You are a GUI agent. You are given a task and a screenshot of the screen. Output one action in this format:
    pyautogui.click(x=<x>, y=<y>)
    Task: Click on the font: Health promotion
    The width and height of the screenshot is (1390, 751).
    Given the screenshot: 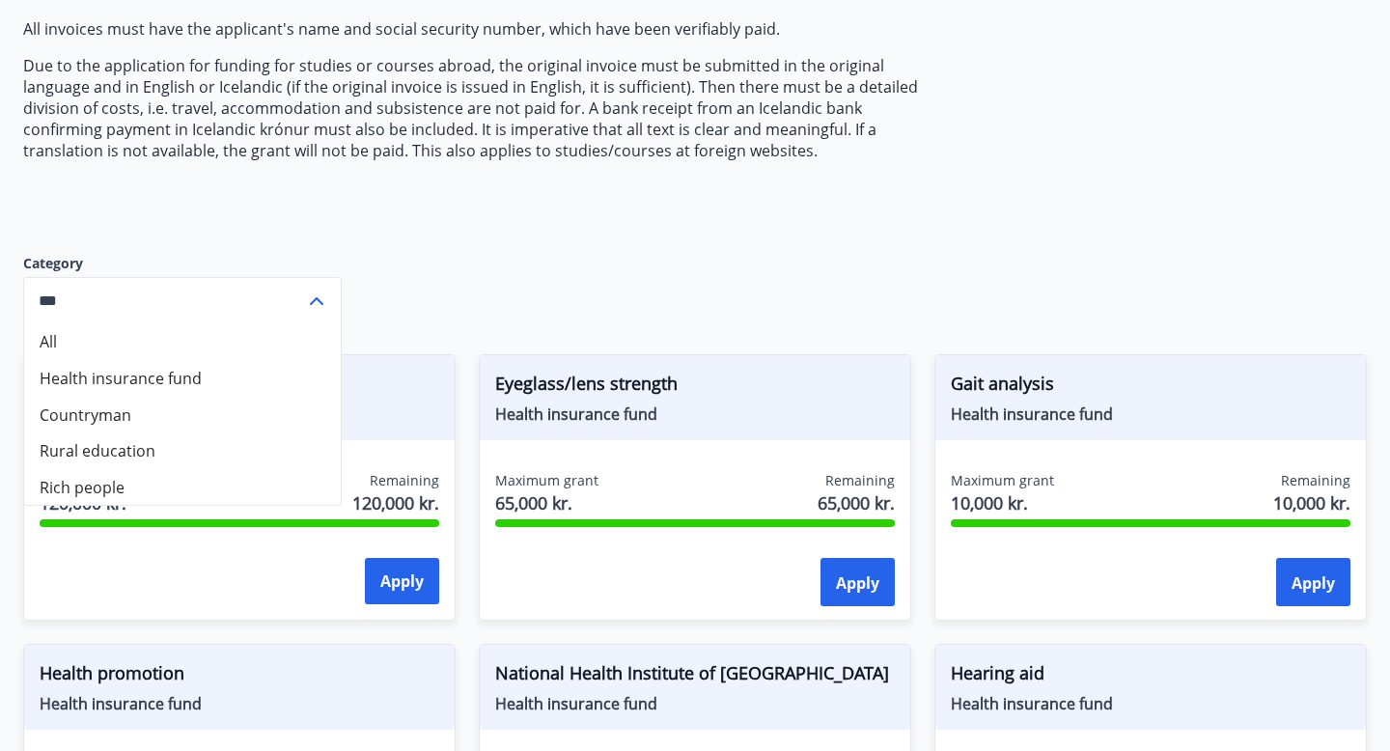 What is the action you would take?
    pyautogui.click(x=112, y=673)
    